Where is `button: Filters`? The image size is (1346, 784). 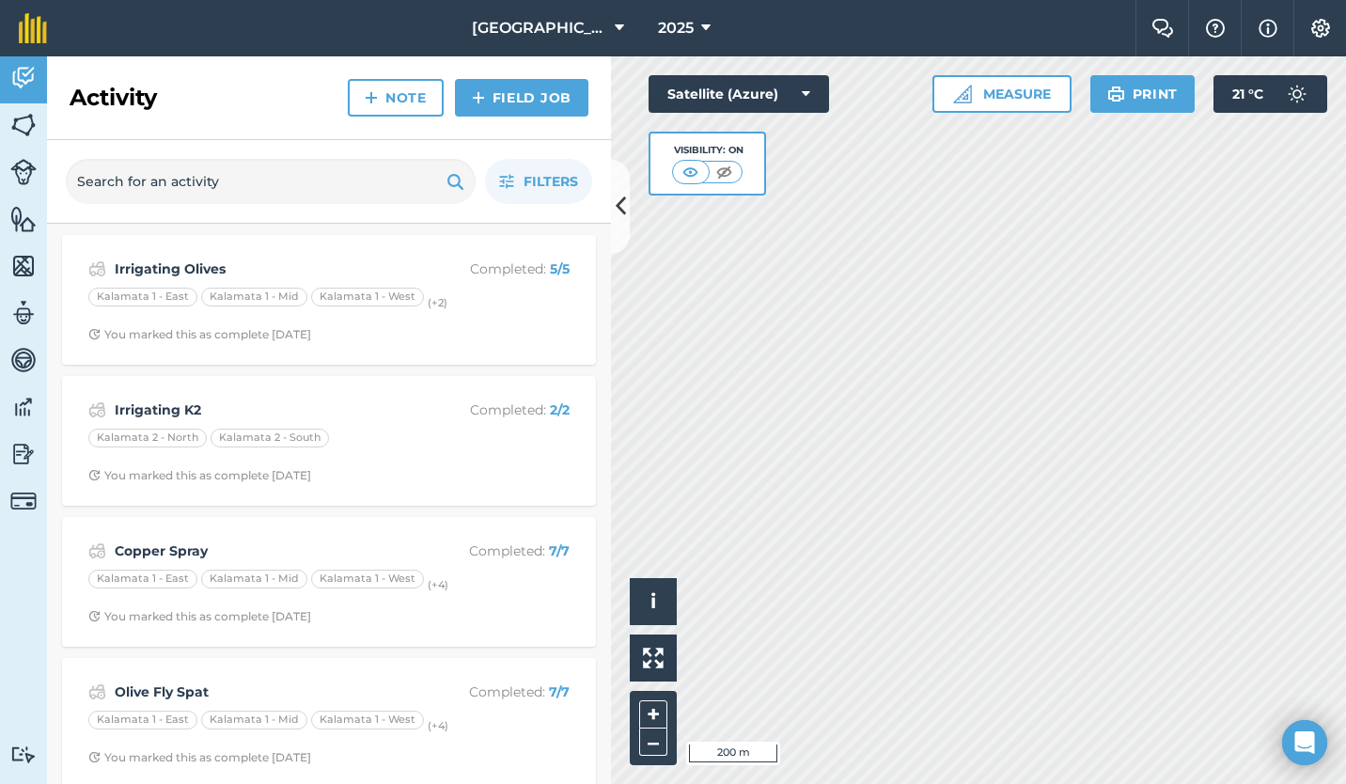 button: Filters is located at coordinates (539, 181).